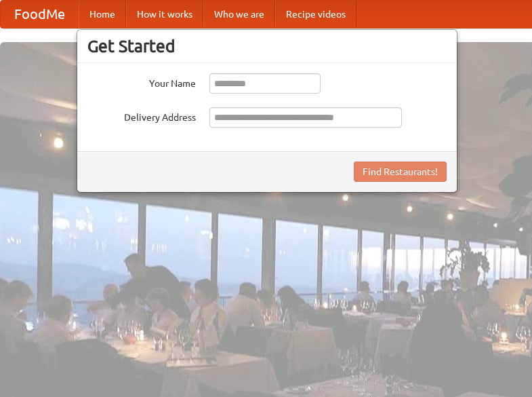 This screenshot has height=397, width=532. Describe the element at coordinates (39, 14) in the screenshot. I see `a: FoodMe` at that location.